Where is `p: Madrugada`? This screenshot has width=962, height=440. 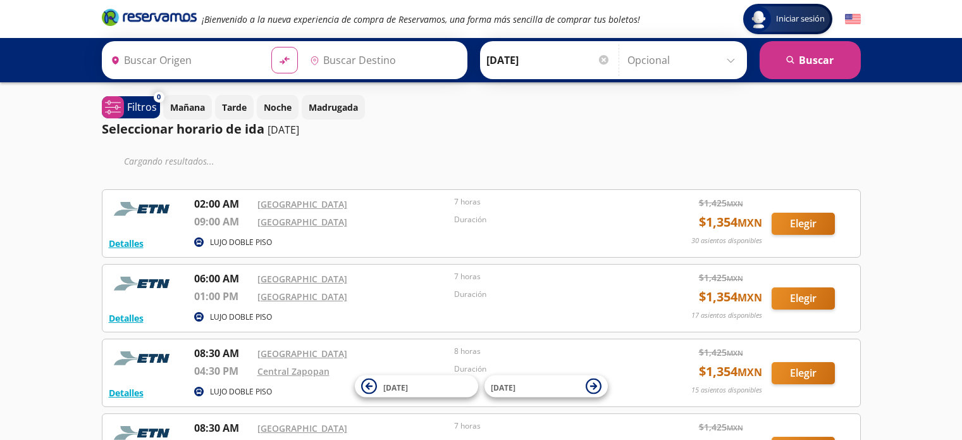 p: Madrugada is located at coordinates (333, 107).